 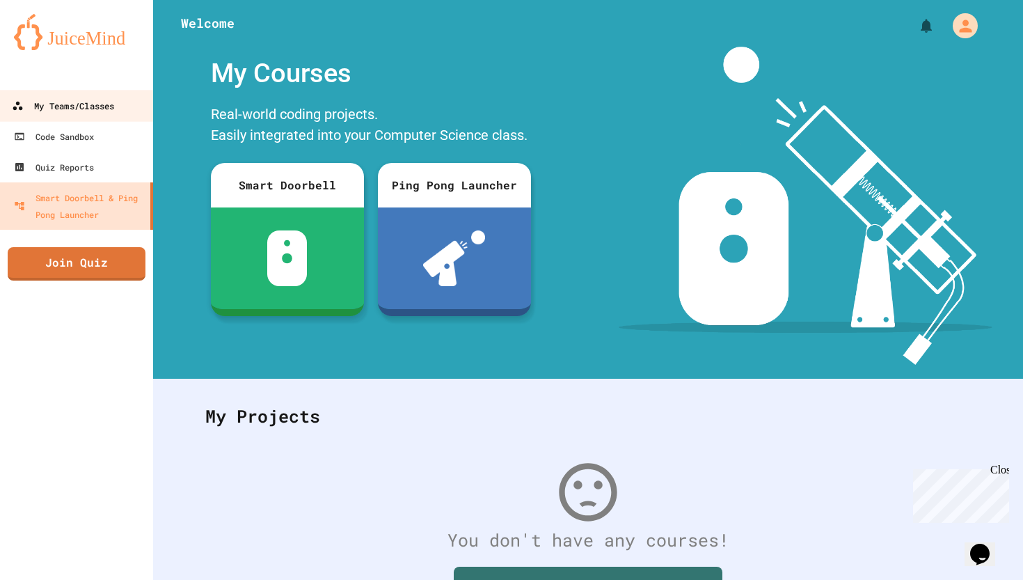 I want to click on div: Smart Doorbell, so click(x=287, y=185).